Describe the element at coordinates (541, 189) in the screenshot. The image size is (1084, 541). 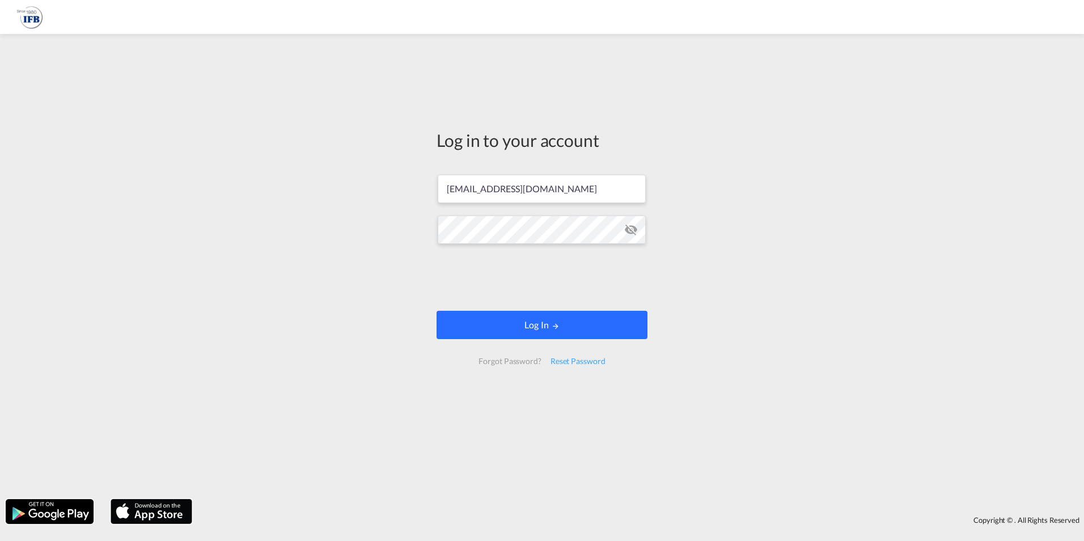
I see `input: Enter email/phone number` at that location.